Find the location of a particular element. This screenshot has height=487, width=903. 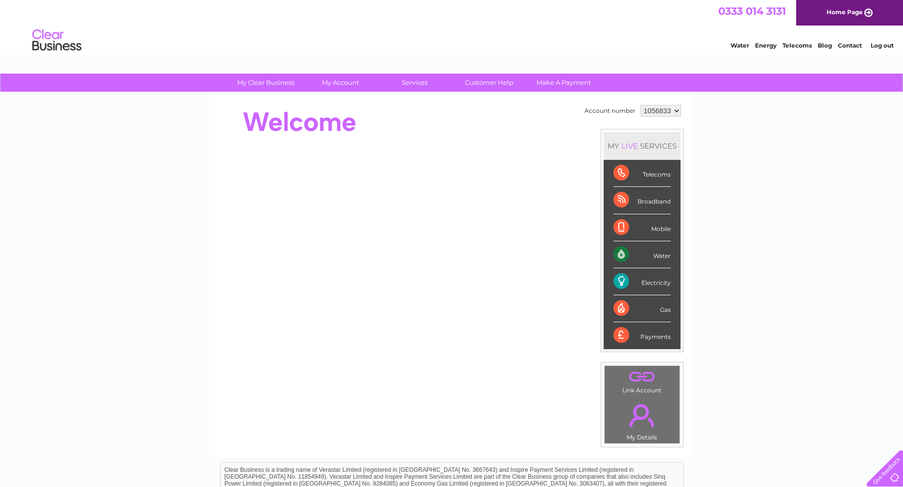

a: My Account is located at coordinates (340, 82).